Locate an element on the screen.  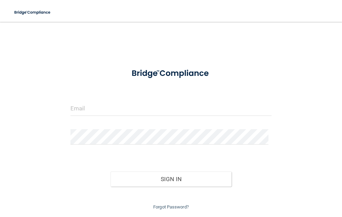
button: Sign In is located at coordinates (170, 179).